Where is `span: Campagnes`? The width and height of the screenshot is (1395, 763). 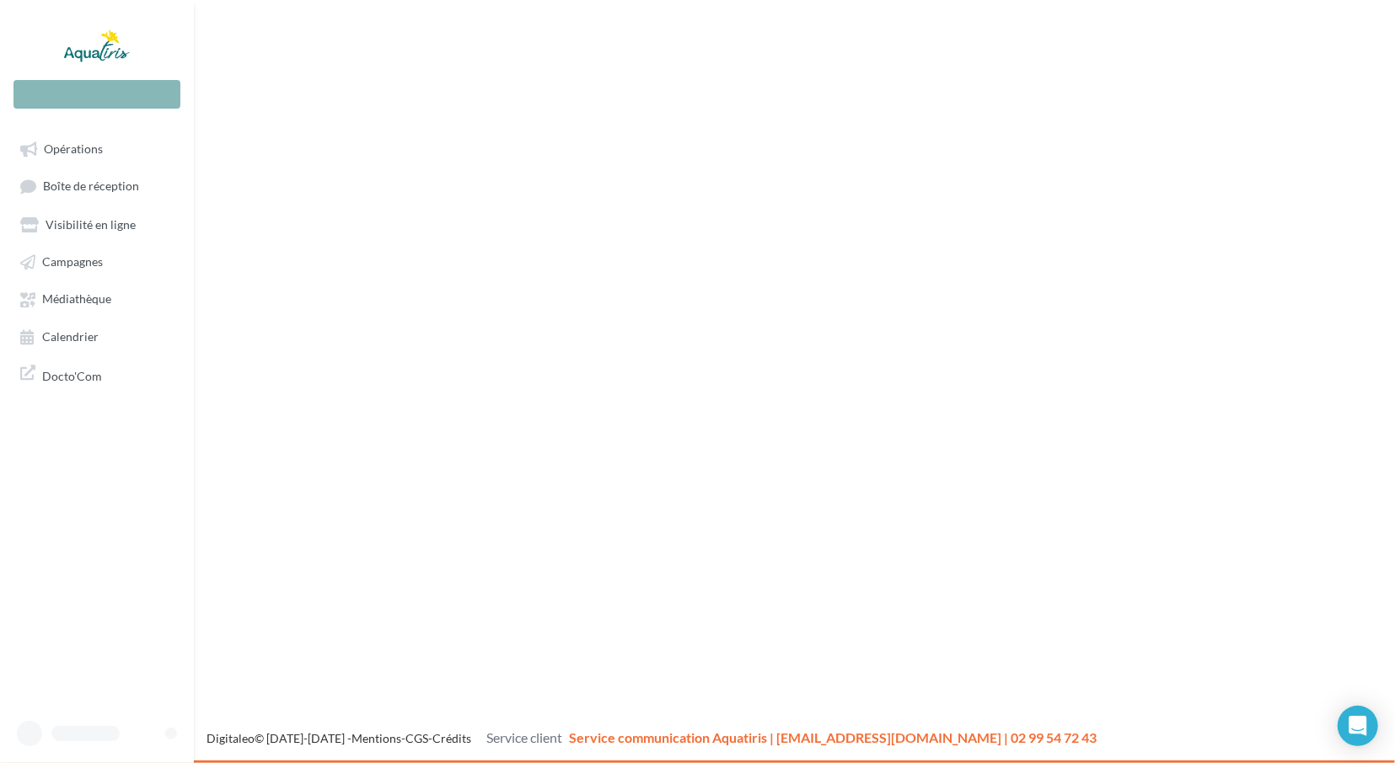
span: Campagnes is located at coordinates (72, 261).